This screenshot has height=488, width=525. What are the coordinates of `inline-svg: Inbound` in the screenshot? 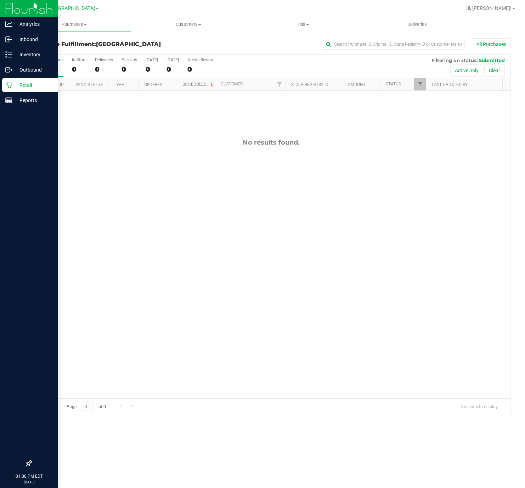 It's located at (9, 39).